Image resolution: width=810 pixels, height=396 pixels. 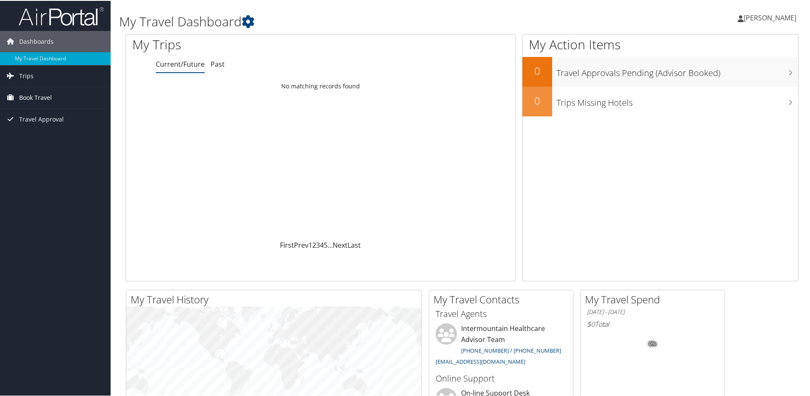 What do you see at coordinates (320, 86) in the screenshot?
I see `td: No matching records found` at bounding box center [320, 86].